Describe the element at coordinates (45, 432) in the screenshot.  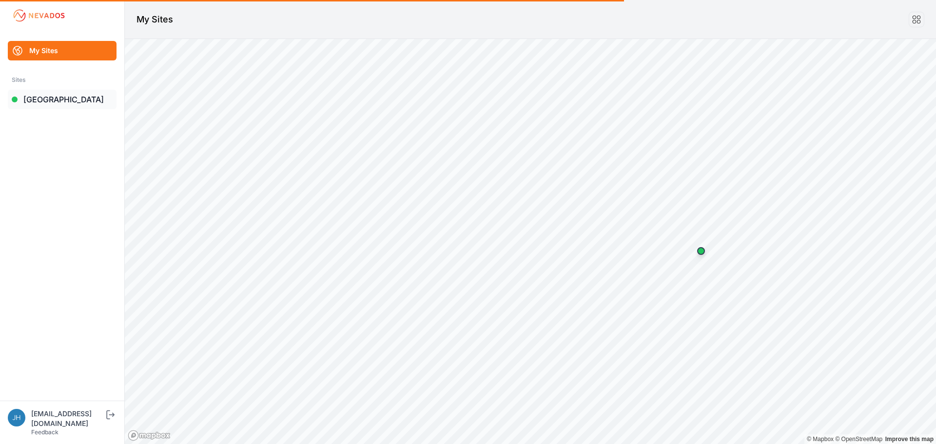
I see `a: Feedback` at that location.